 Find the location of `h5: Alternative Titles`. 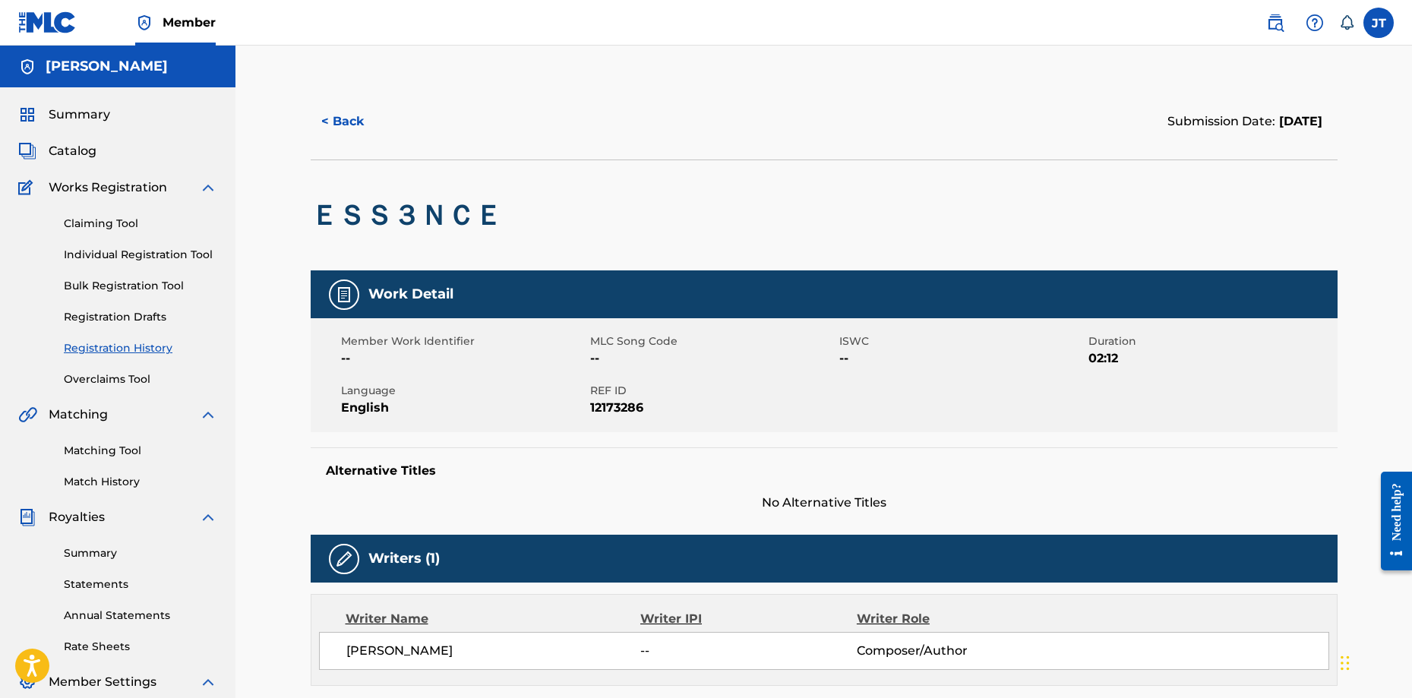

h5: Alternative Titles is located at coordinates (824, 471).